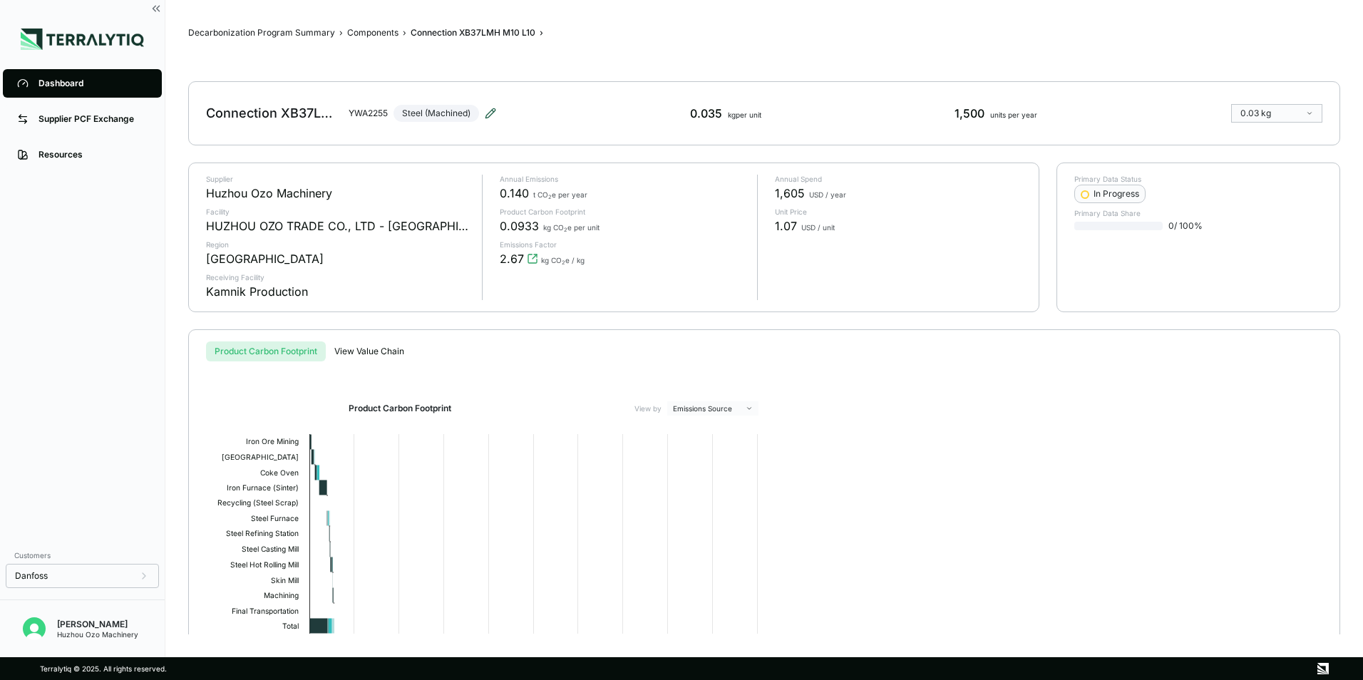 This screenshot has width=1363, height=680. I want to click on span: kg CO e per unit, so click(571, 227).